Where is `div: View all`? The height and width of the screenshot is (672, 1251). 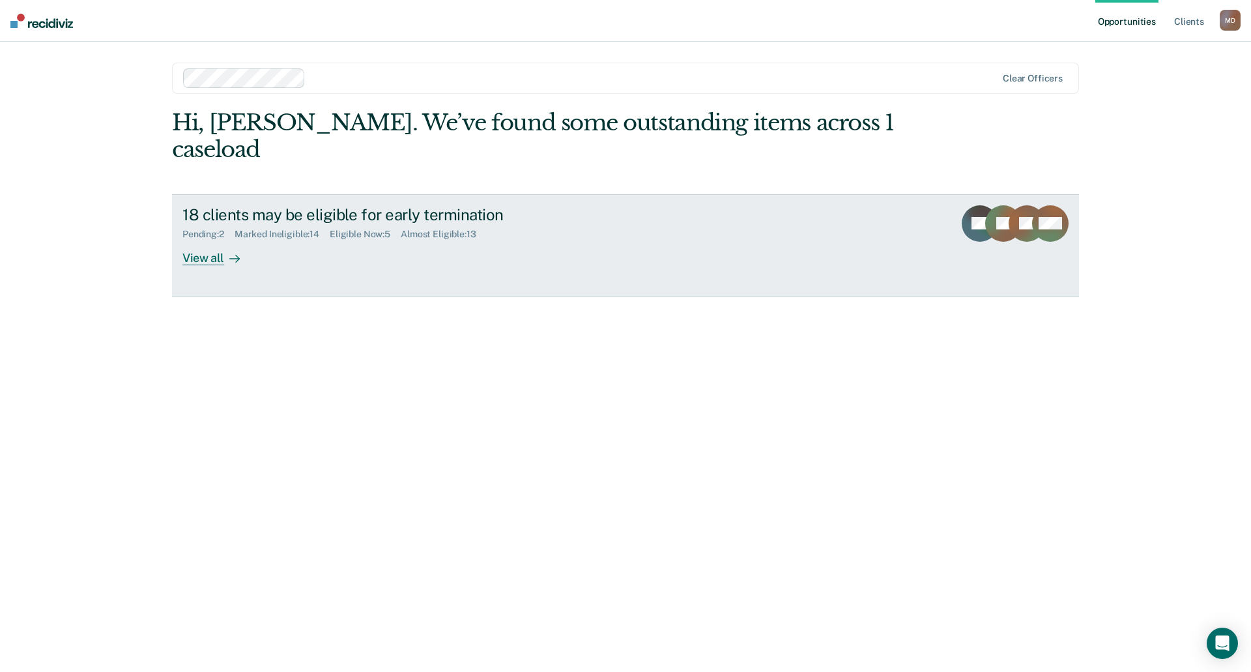
div: View all is located at coordinates (219, 252).